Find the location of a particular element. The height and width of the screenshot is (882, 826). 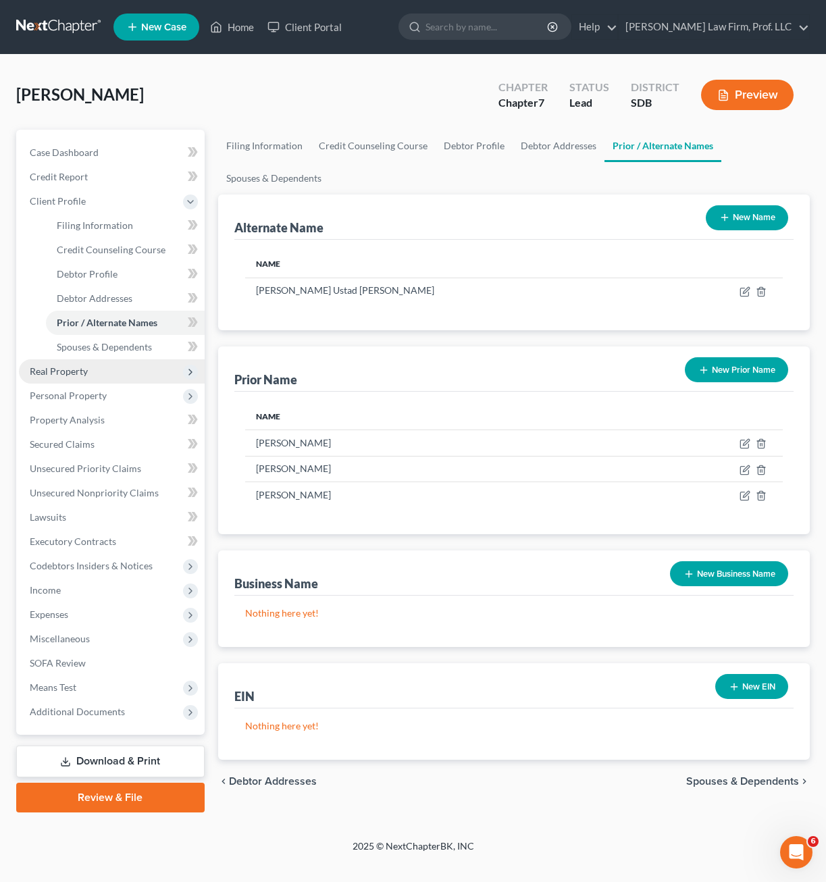

div: SDB is located at coordinates (655, 103).